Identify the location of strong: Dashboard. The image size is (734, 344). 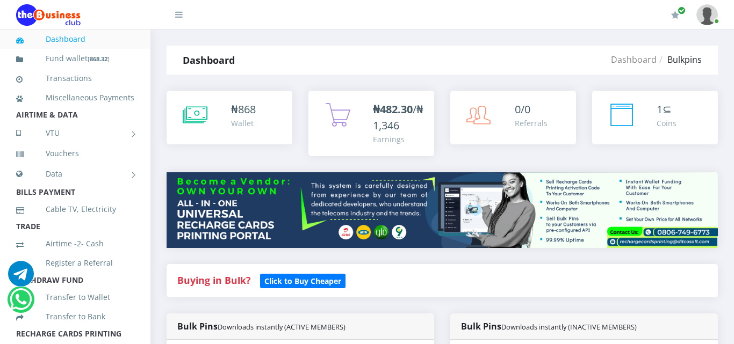
(208, 60).